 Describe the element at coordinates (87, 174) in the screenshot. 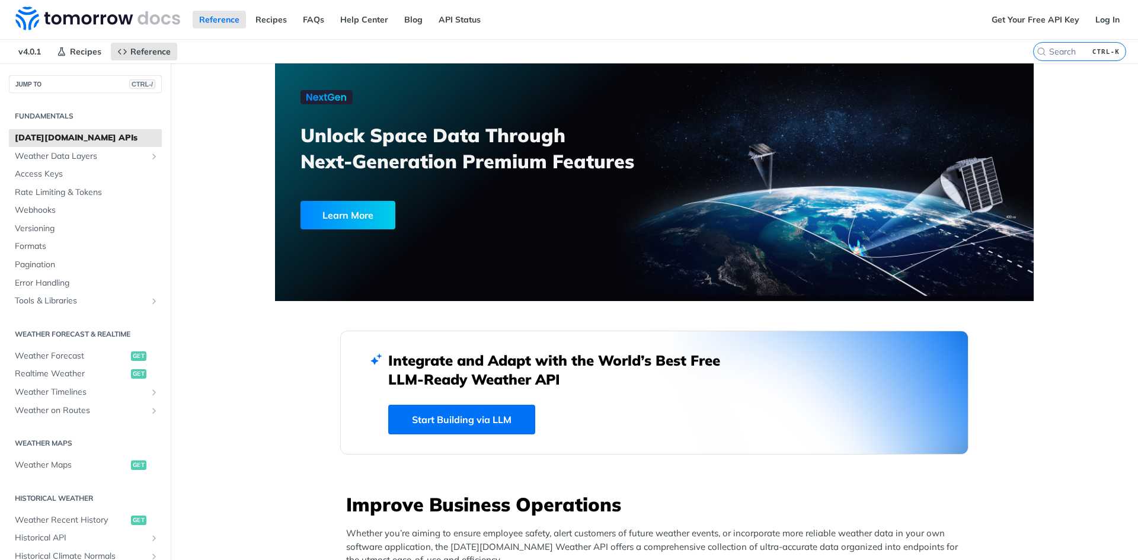

I see `span: Access Keys` at that location.